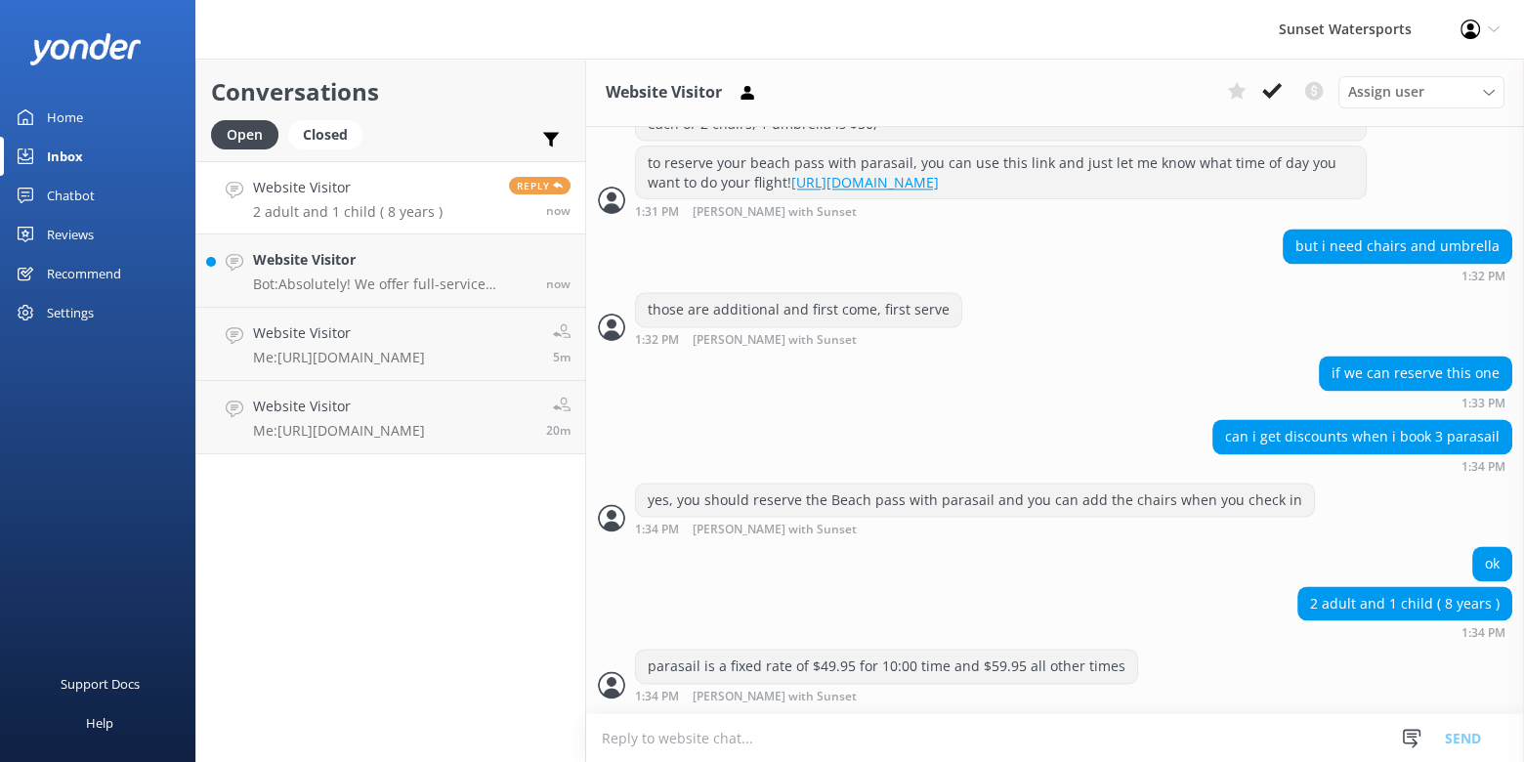 The width and height of the screenshot is (1524, 762). What do you see at coordinates (70, 313) in the screenshot?
I see `div: Settings` at bounding box center [70, 313].